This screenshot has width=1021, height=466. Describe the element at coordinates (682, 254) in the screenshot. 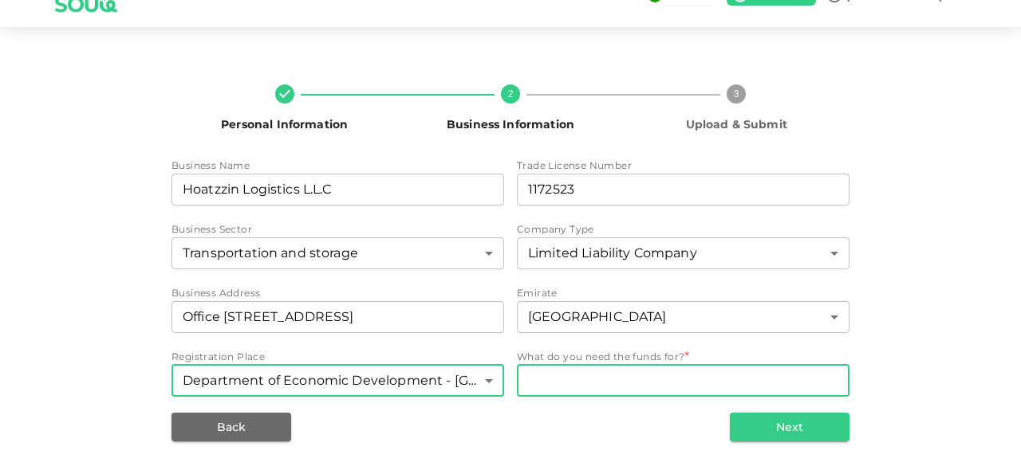

I see `div: companyType` at that location.